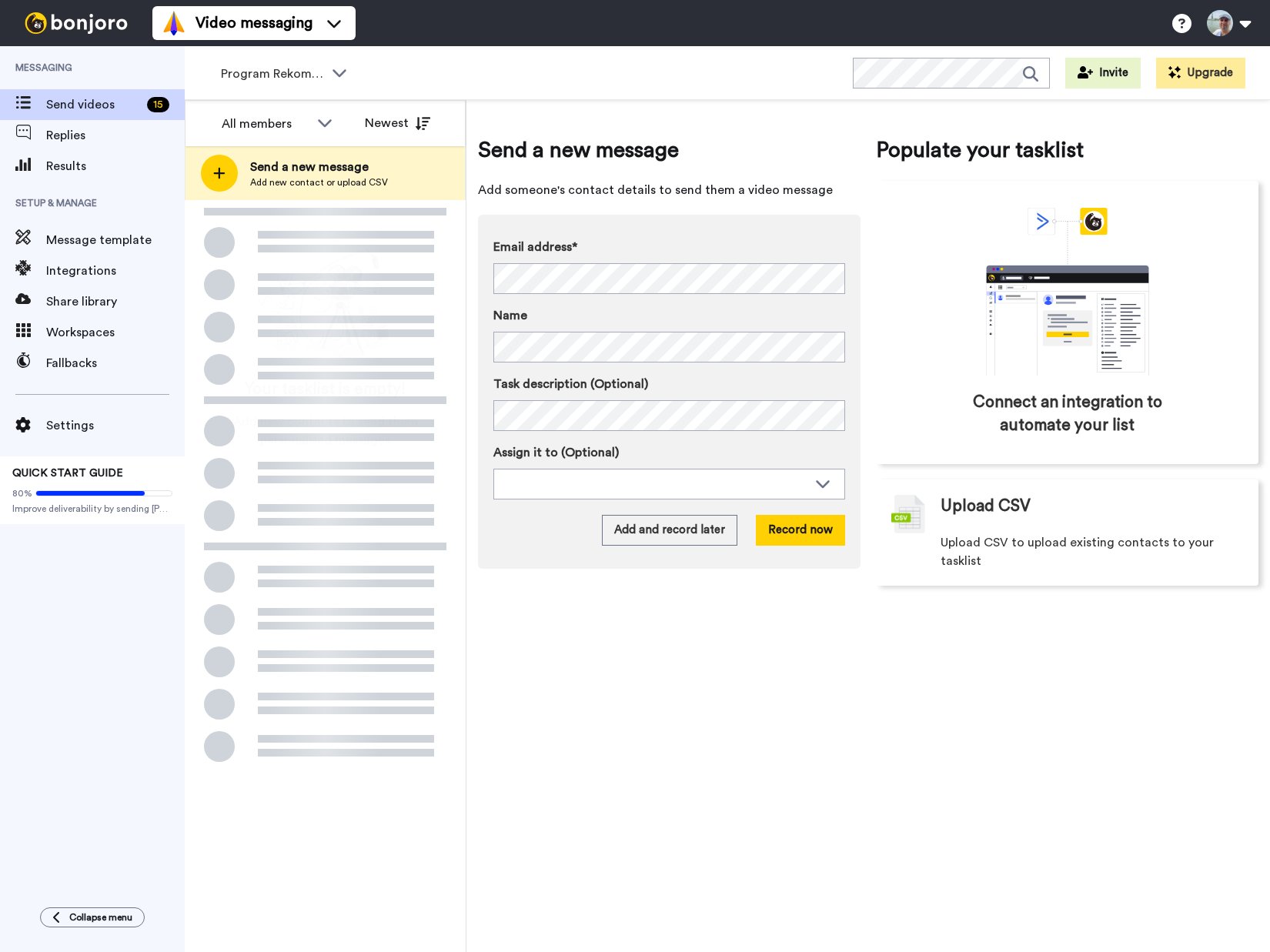  What do you see at coordinates (325, 305) in the screenshot?
I see `img: ready-set-action.png` at bounding box center [325, 305].